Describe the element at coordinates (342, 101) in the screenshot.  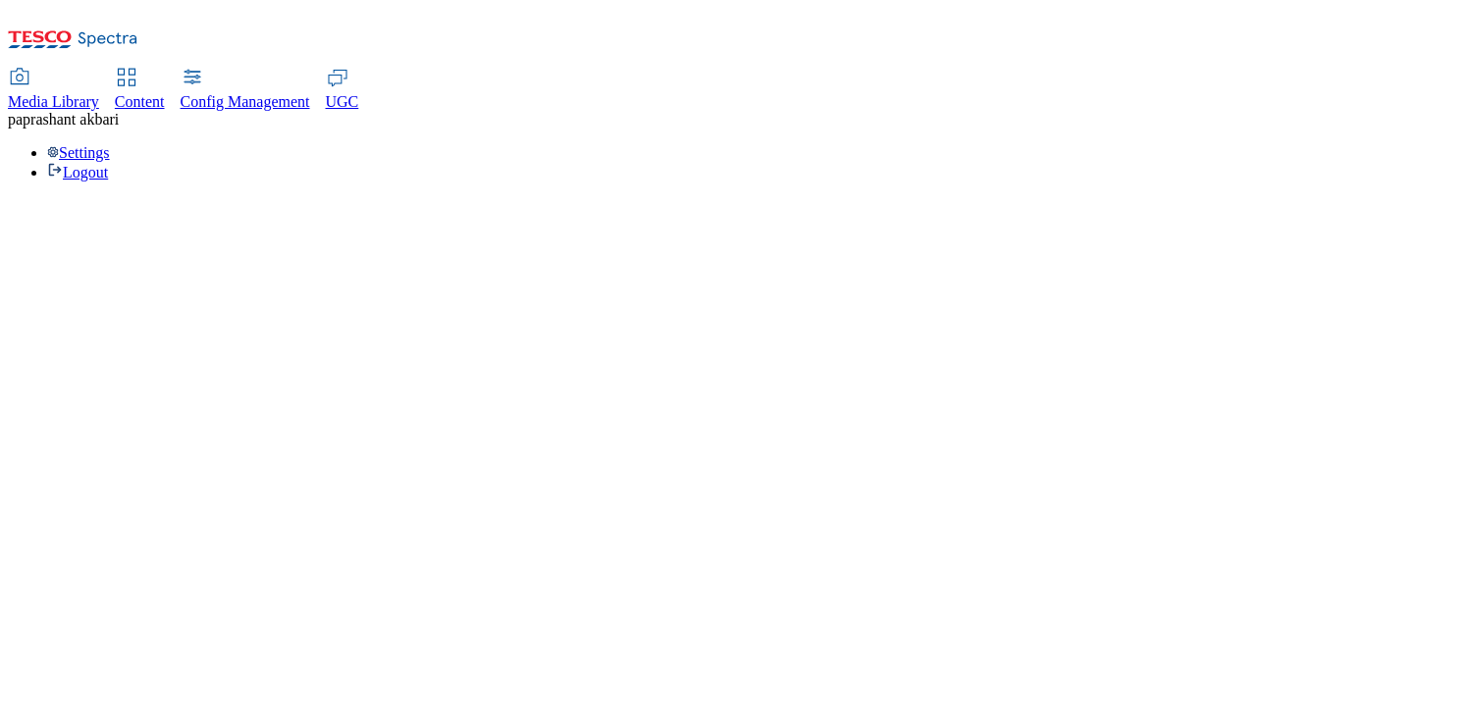
I see `span: UGC` at that location.